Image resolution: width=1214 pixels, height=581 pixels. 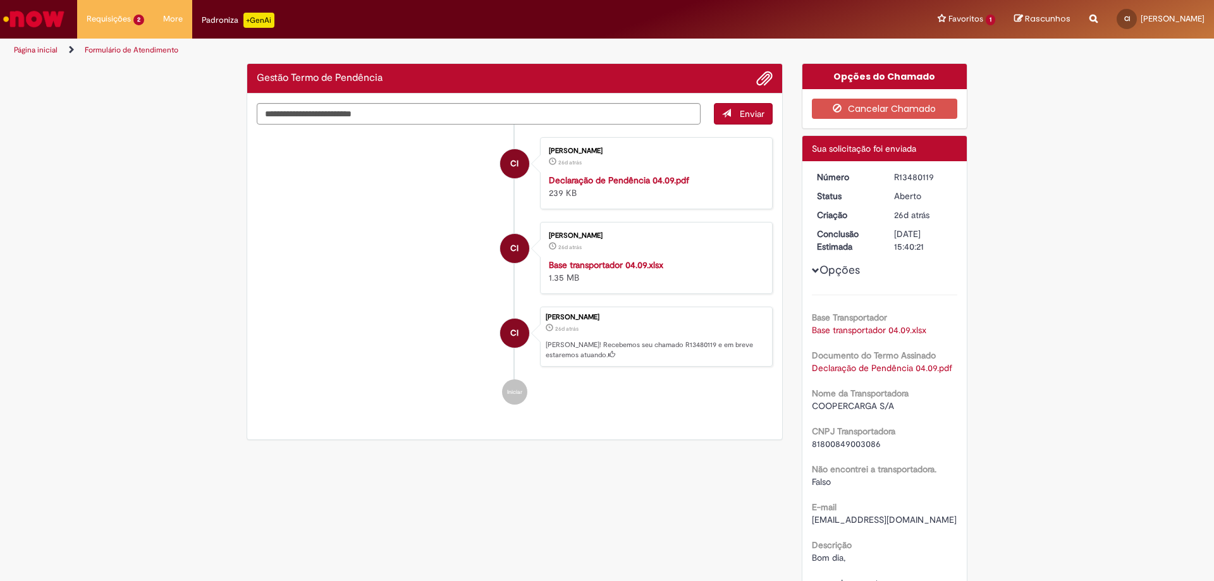 What do you see at coordinates (864, 149) in the screenshot?
I see `span: Sua solicitação foi enviada` at bounding box center [864, 149].